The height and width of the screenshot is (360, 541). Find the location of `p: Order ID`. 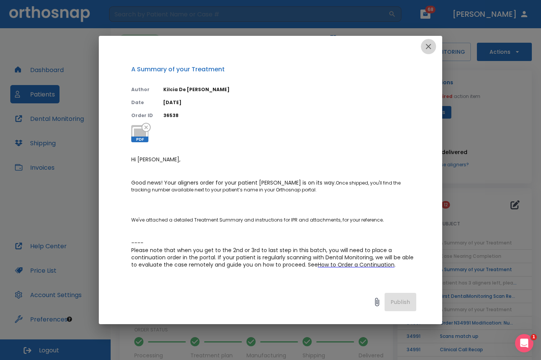

p: Order ID is located at coordinates (143, 116).